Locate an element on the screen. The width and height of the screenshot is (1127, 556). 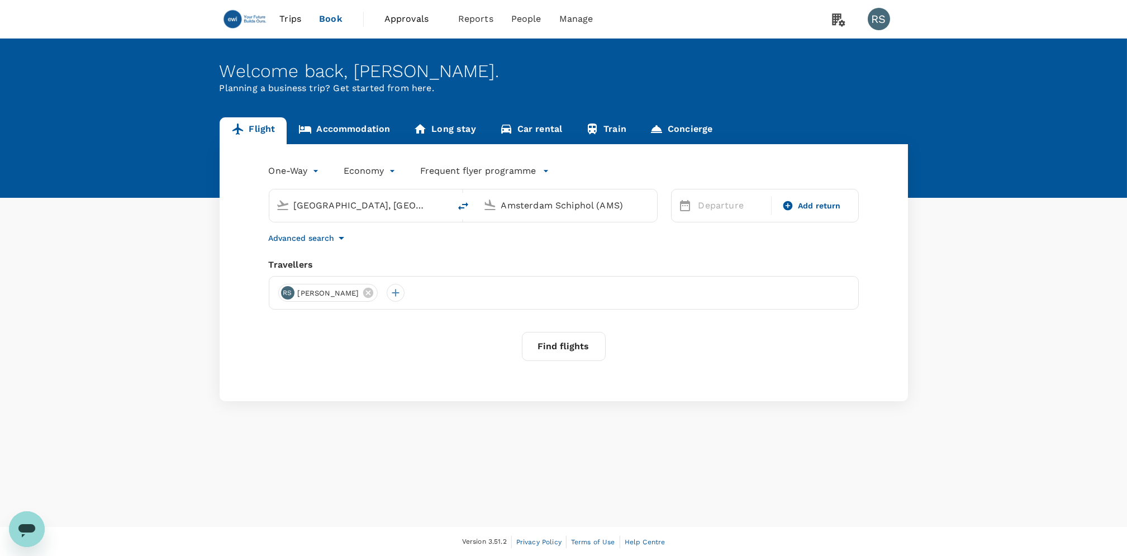
p: Planning a business trip? Get started from here. is located at coordinates (564, 88).